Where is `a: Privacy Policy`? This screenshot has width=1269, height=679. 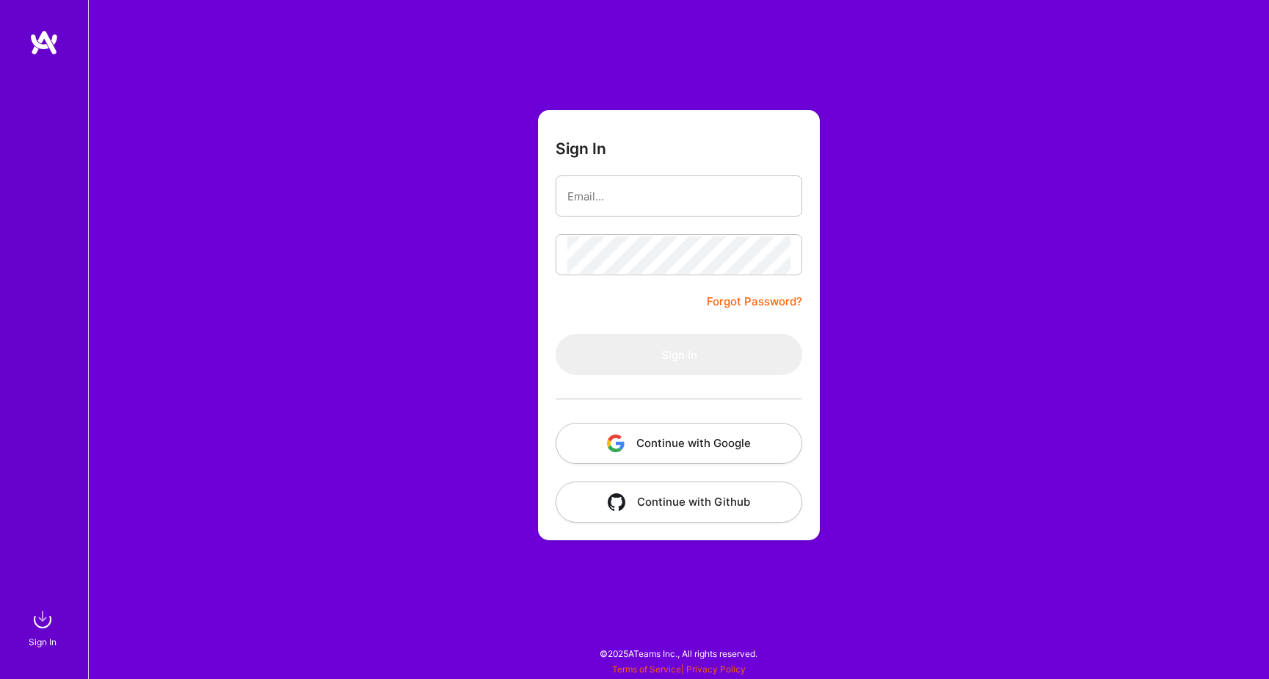
a: Privacy Policy is located at coordinates (715, 668).